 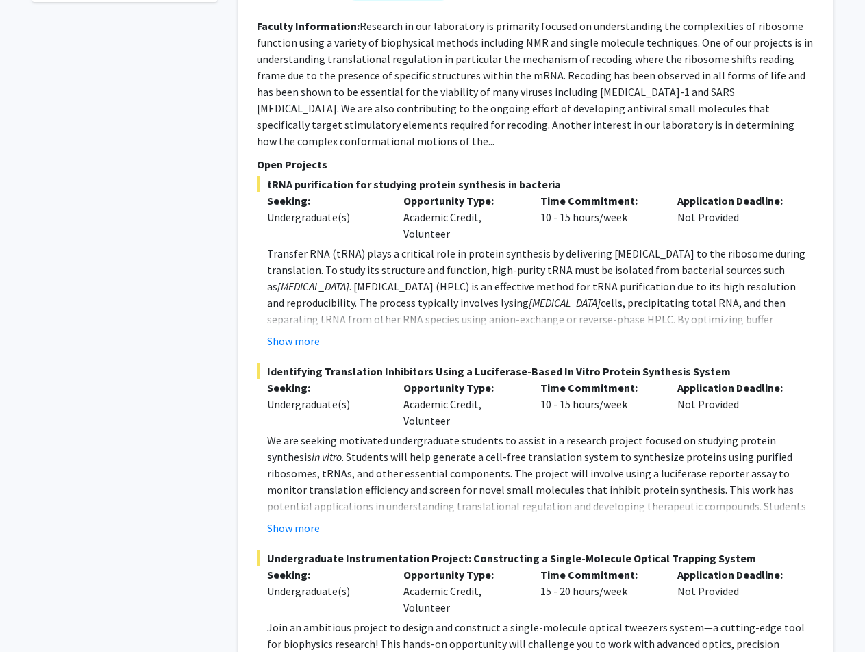 What do you see at coordinates (536, 371) in the screenshot?
I see `span: Identifying Translation Inhibitors Using a Luciferase-Based In Vitro Protein Synthesis System` at bounding box center [536, 371].